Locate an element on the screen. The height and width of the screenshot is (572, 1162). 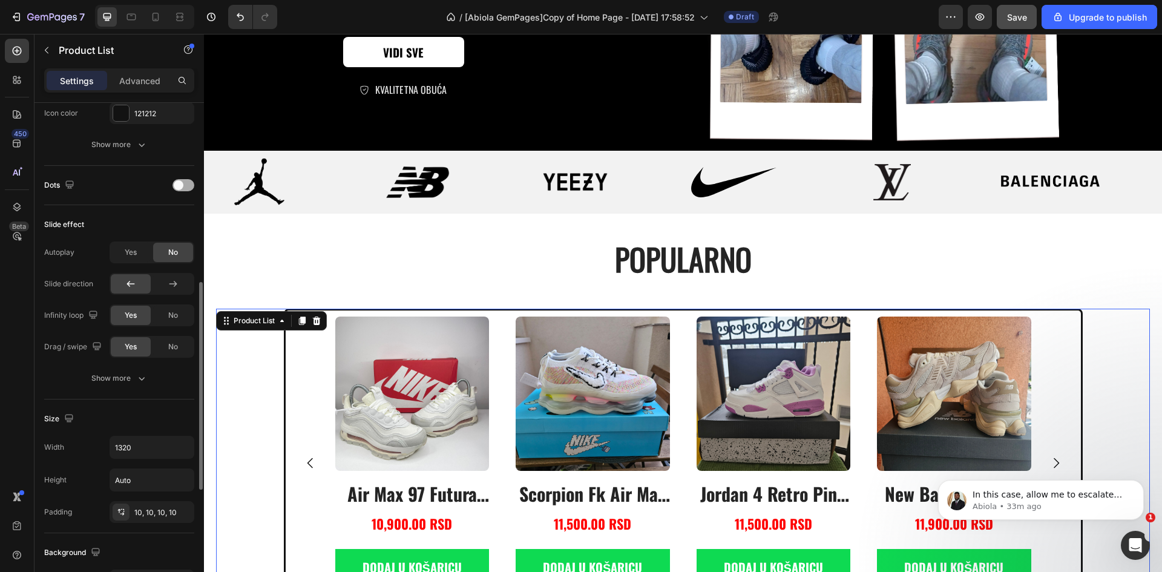
div: Height is located at coordinates (55, 480).